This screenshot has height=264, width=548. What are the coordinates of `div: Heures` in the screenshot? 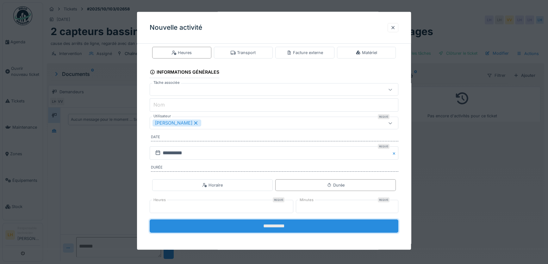 It's located at (182, 53).